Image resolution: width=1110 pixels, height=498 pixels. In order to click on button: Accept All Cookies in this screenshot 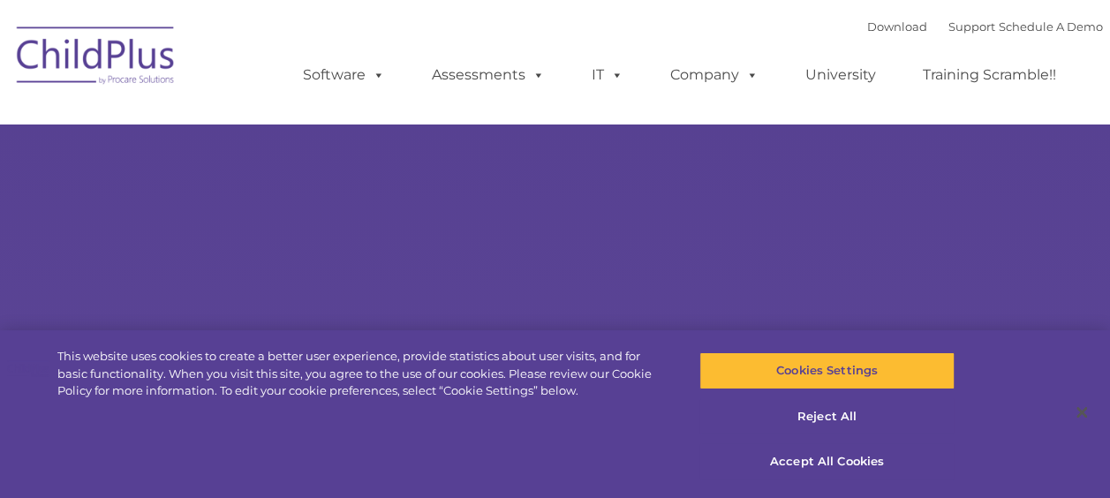, I will do `click(826, 462)`.